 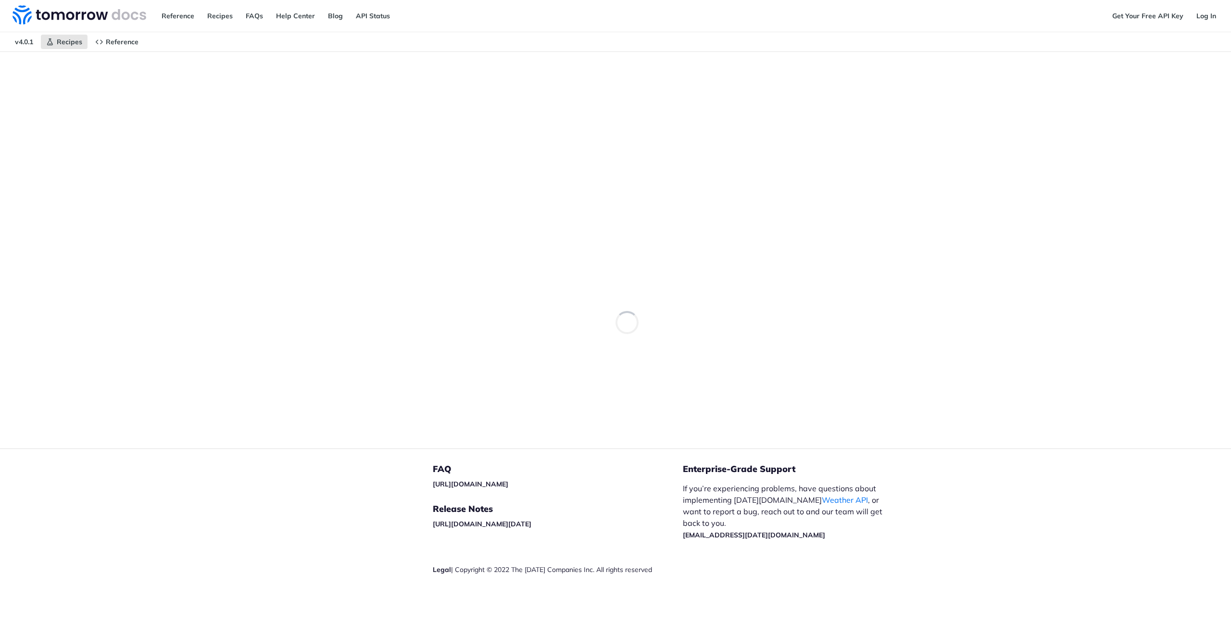 What do you see at coordinates (558, 469) in the screenshot?
I see `h5: FAQ` at bounding box center [558, 469].